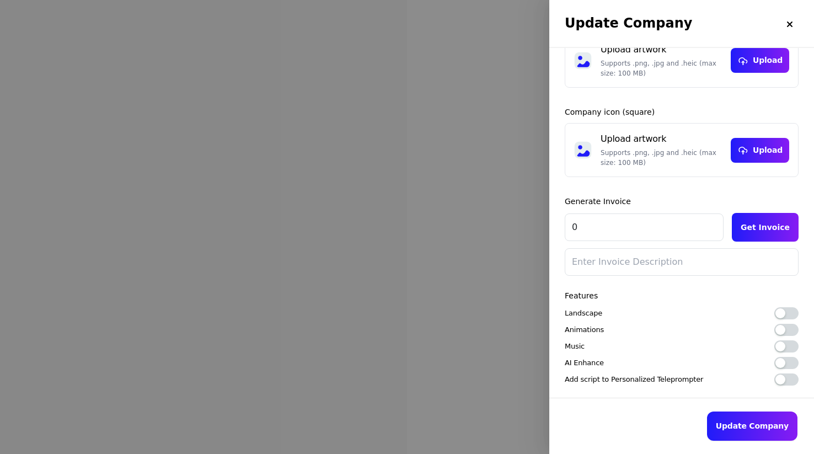 Image resolution: width=814 pixels, height=454 pixels. Describe the element at coordinates (644, 227) in the screenshot. I see `input: Invoice Amount` at that location.